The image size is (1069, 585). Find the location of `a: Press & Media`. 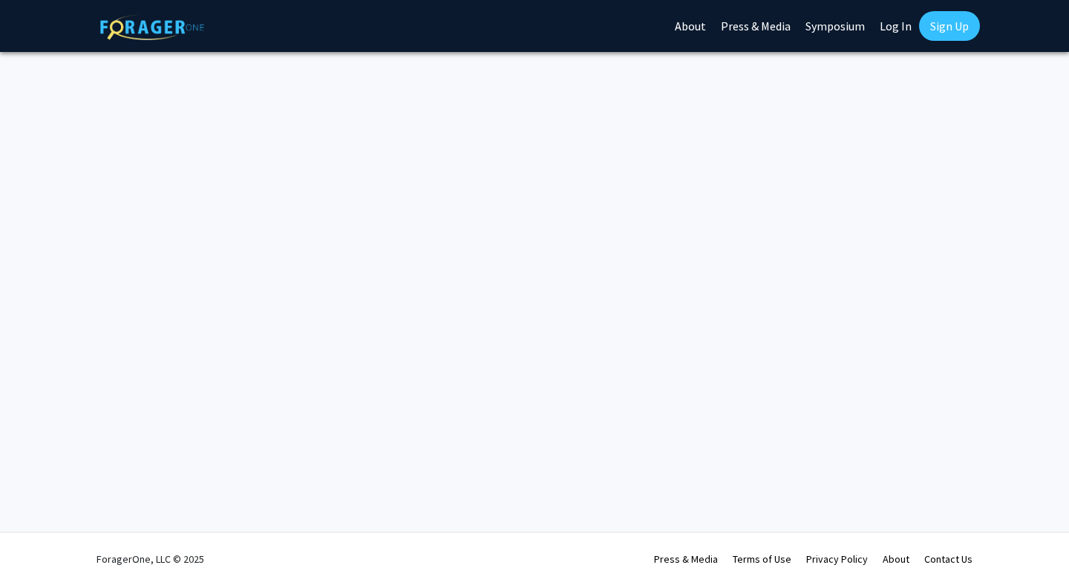

a: Press & Media is located at coordinates (686, 559).